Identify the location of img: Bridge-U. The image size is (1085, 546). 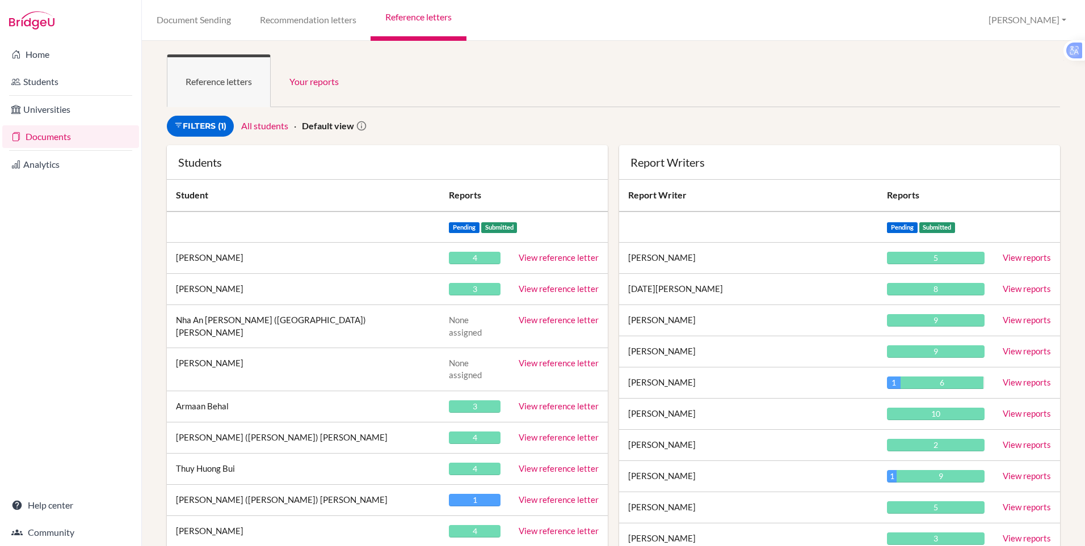
(32, 20).